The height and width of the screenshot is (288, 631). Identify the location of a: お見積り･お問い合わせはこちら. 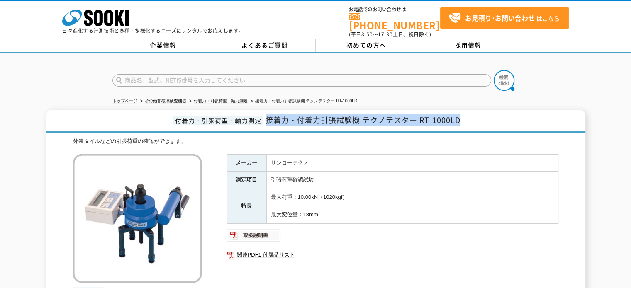
(505, 18).